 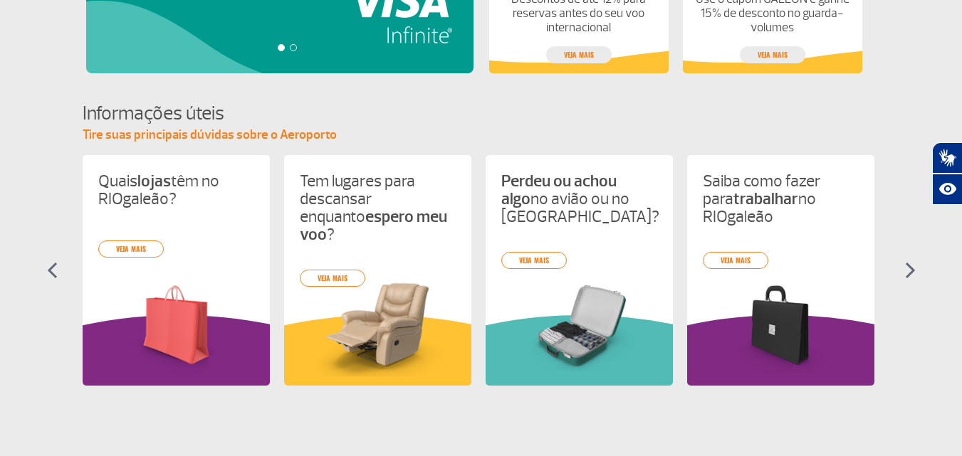 I want to click on button: Abrir recursos assistivos., so click(x=947, y=189).